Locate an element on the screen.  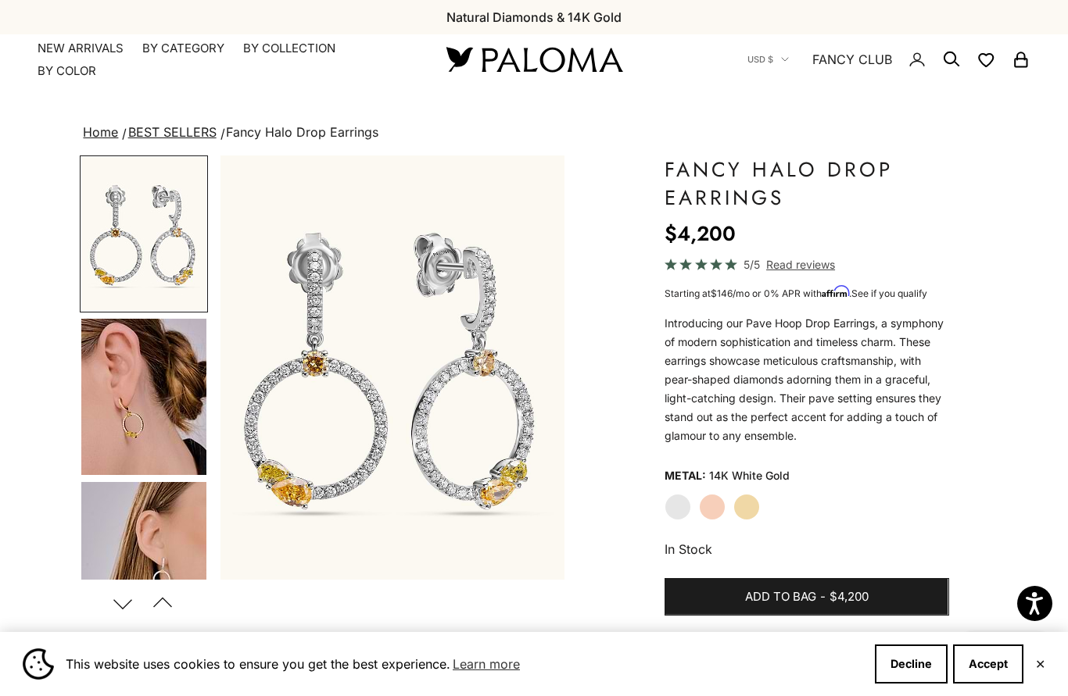
span: Affirm is located at coordinates (835, 292).